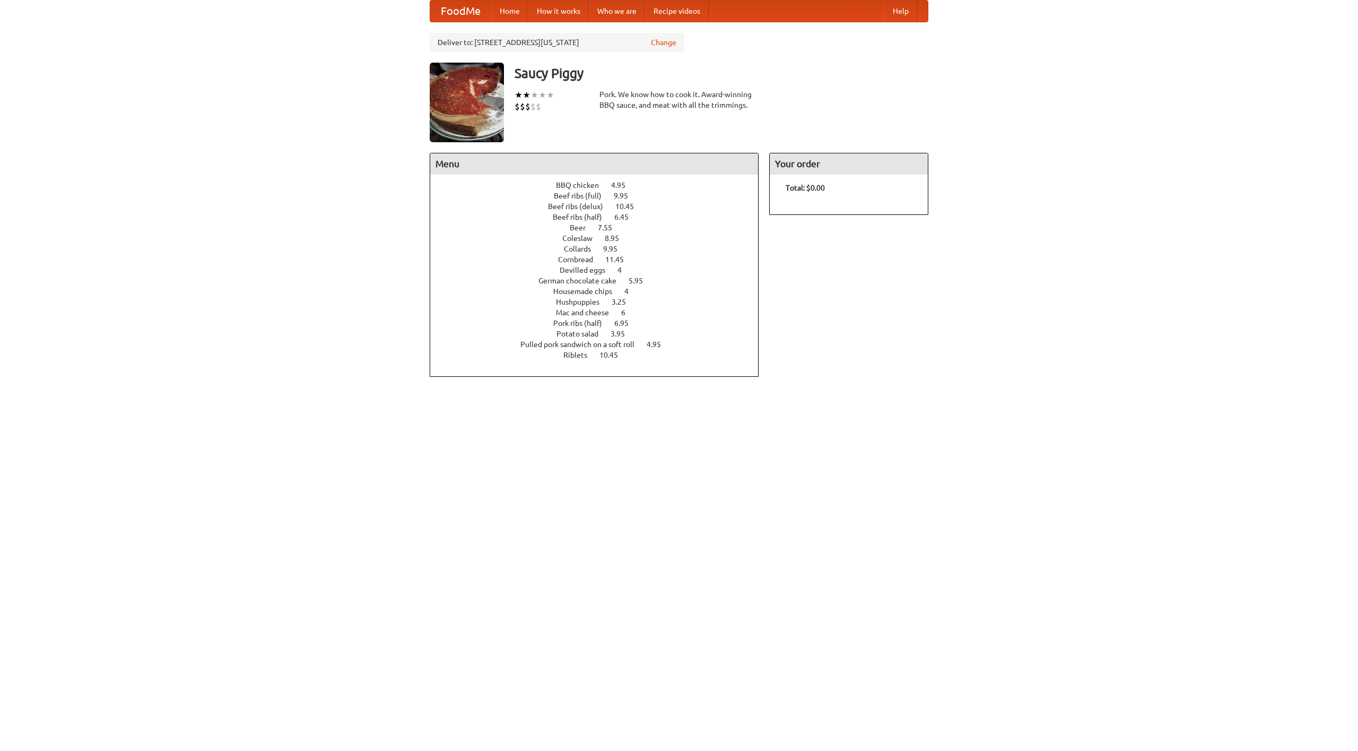 Image resolution: width=1358 pixels, height=751 pixels. I want to click on span: Hushpuppies, so click(583, 302).